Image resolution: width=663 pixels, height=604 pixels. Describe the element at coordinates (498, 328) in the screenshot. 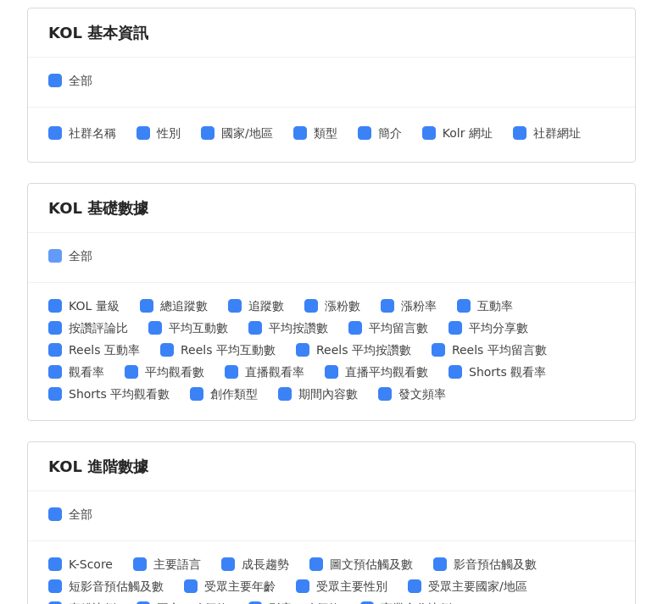

I see `span: 平均分享數` at that location.